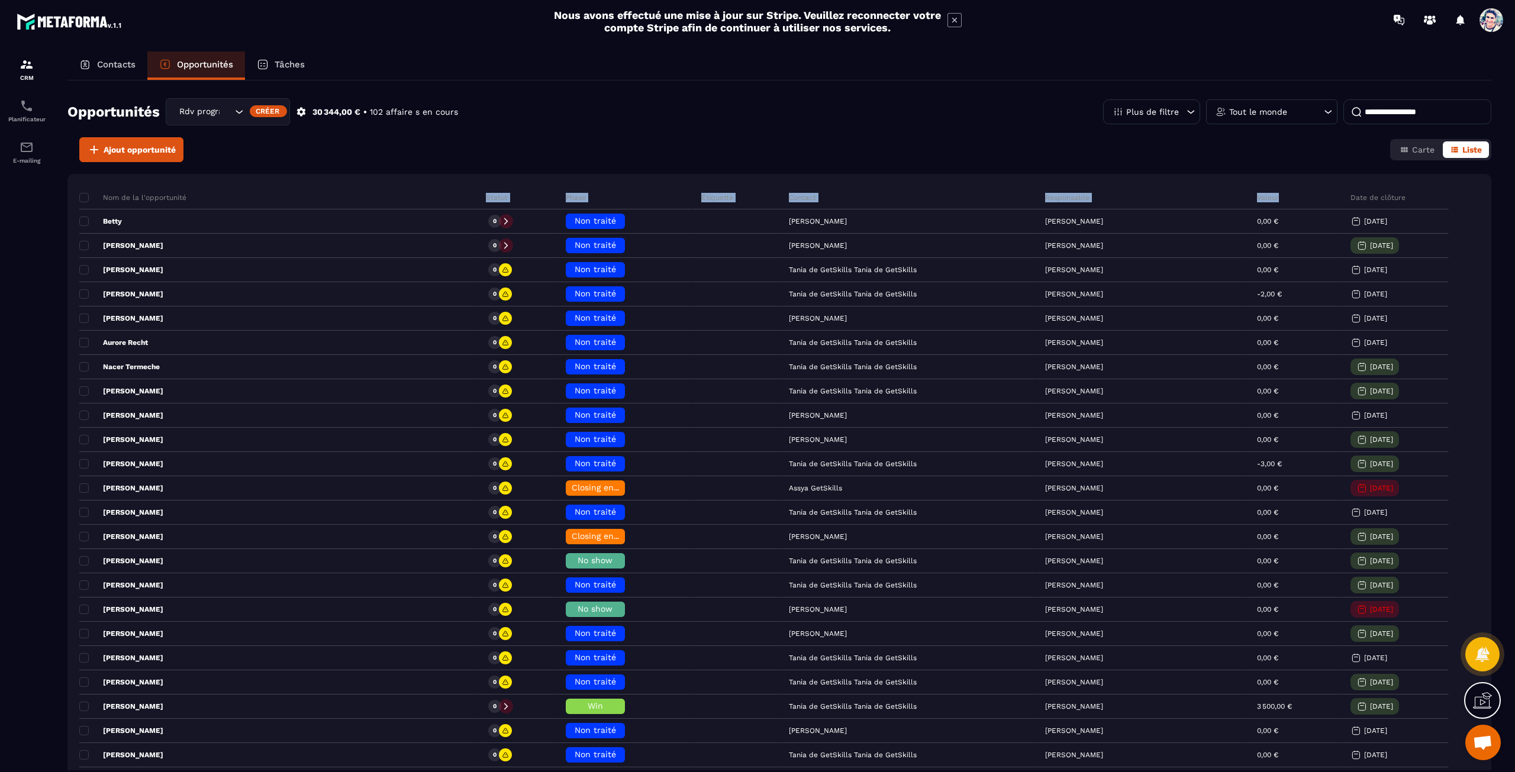  What do you see at coordinates (114, 112) in the screenshot?
I see `h2: Opportunités` at bounding box center [114, 112].